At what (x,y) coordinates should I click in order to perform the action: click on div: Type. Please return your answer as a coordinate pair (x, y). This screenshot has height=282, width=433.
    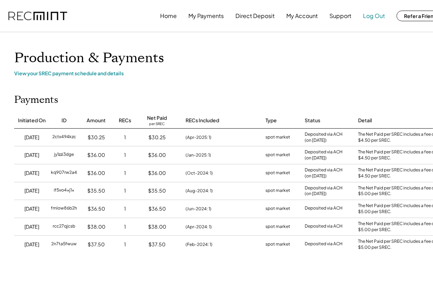
    Looking at the image, I should click on (271, 121).